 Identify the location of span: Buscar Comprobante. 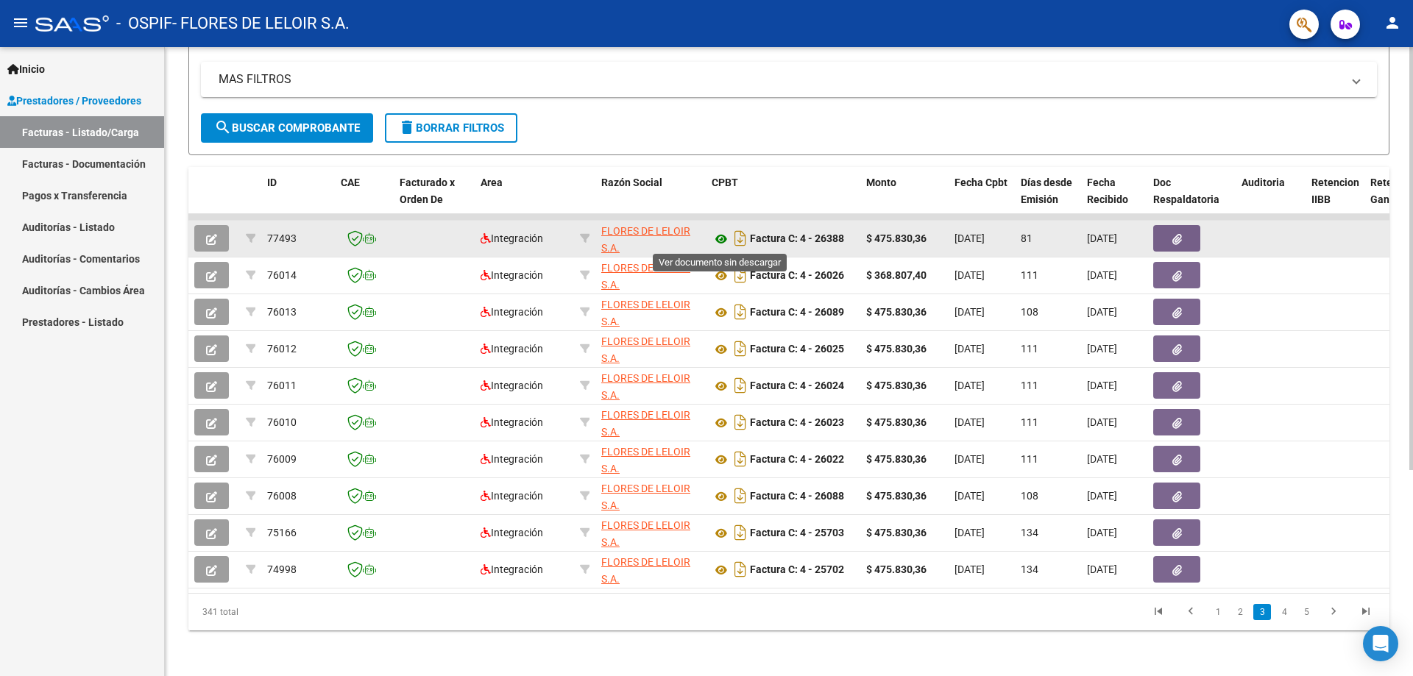
(287, 128).